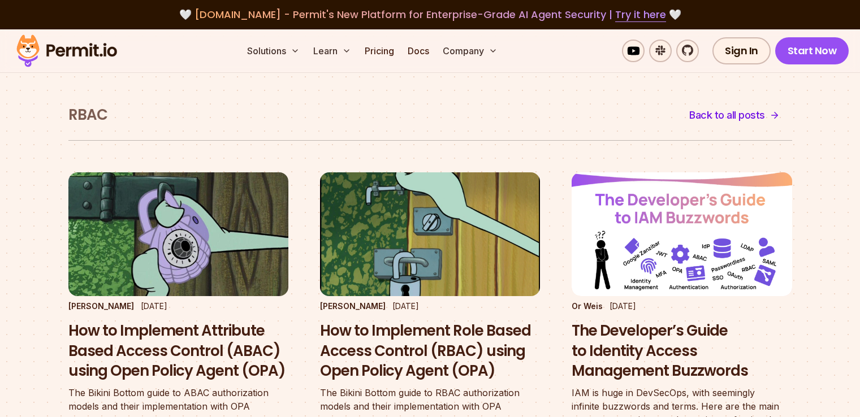 This screenshot has height=417, width=860. Describe the element at coordinates (332, 51) in the screenshot. I see `button: Learn` at that location.